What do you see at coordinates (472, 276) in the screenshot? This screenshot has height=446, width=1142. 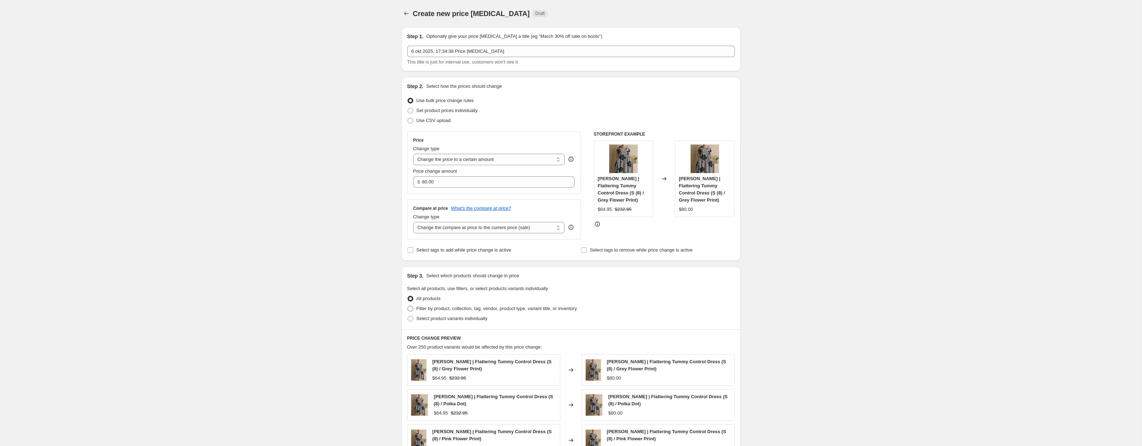 I see `p: Select which products should change in price` at bounding box center [472, 276].